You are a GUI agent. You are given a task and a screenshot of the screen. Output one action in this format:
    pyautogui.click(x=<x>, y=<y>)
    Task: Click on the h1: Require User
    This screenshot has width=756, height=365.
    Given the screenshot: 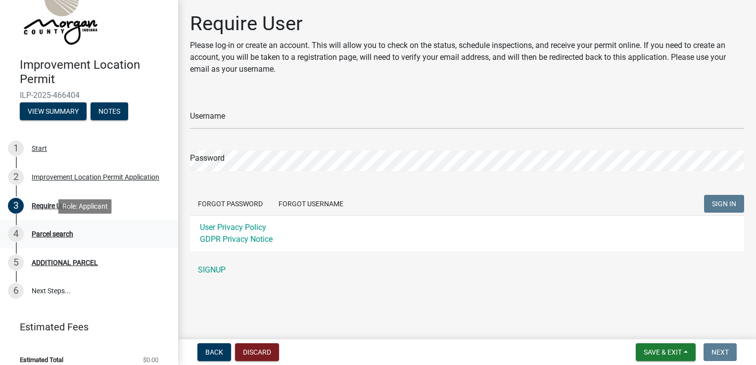 What is the action you would take?
    pyautogui.click(x=467, y=24)
    